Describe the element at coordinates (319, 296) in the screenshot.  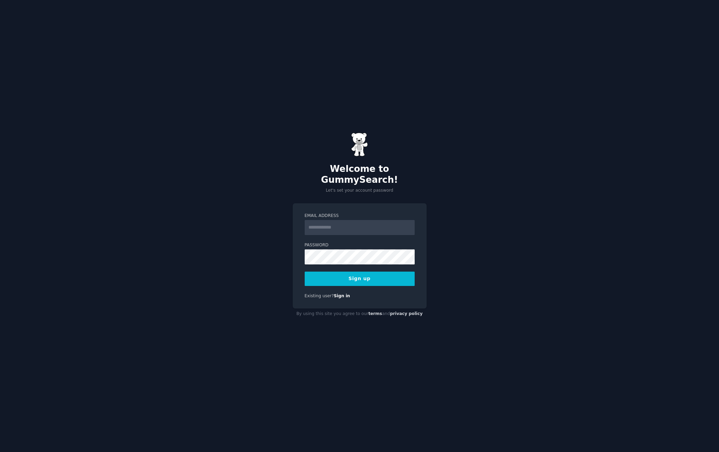
I see `span: Existing user?` at that location.